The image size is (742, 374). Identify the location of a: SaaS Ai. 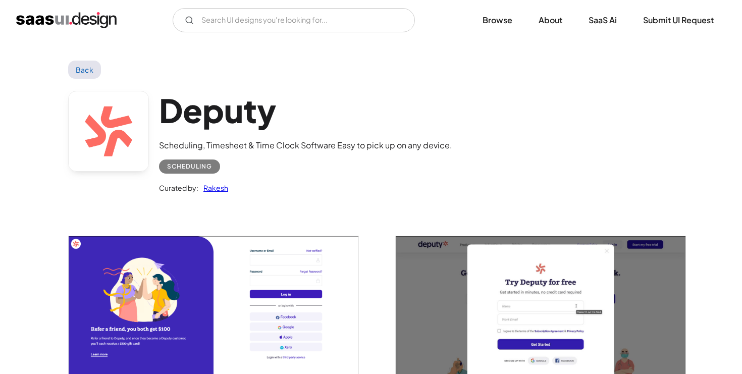
(603, 20).